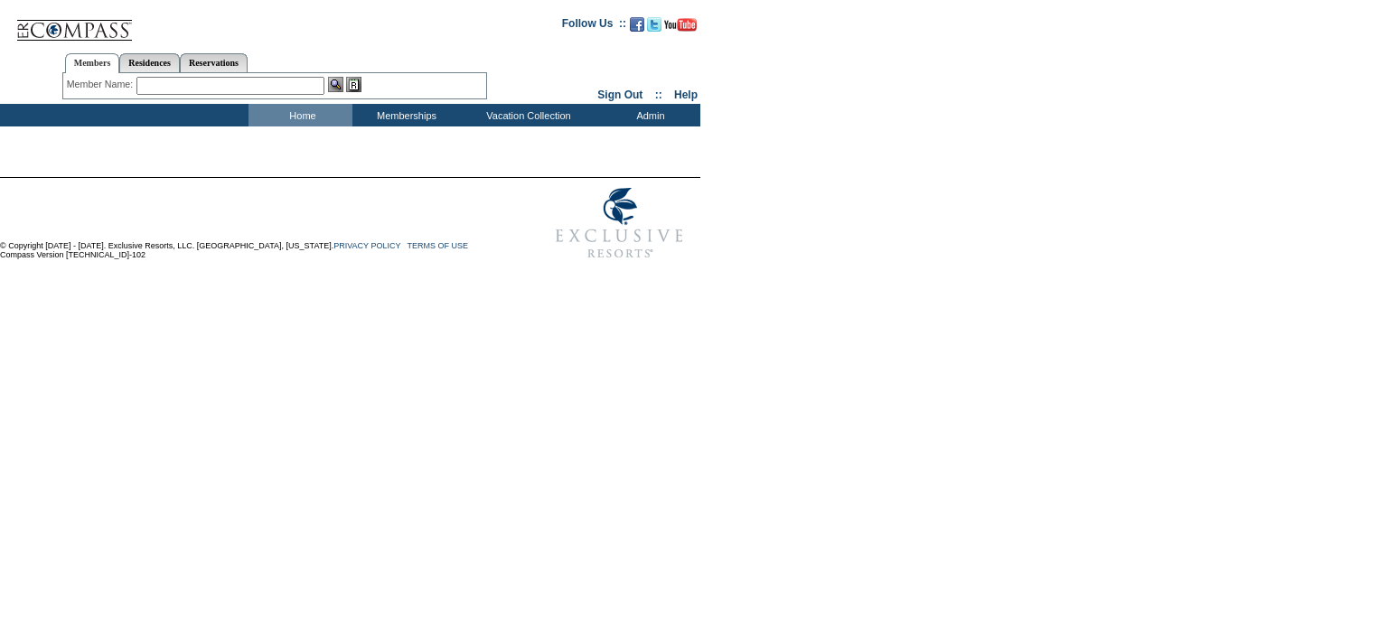 This screenshot has width=1388, height=635. I want to click on a: Help, so click(686, 95).